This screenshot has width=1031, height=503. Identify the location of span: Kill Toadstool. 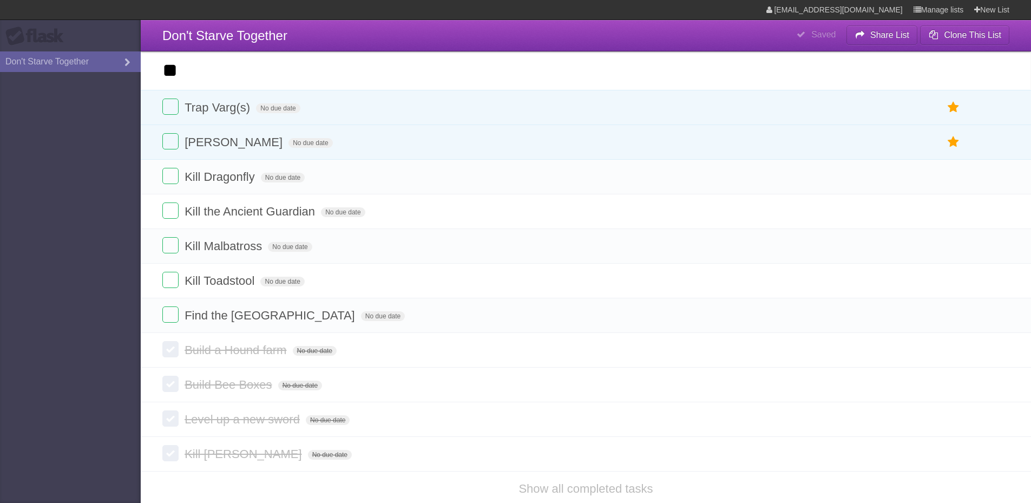
(221, 280).